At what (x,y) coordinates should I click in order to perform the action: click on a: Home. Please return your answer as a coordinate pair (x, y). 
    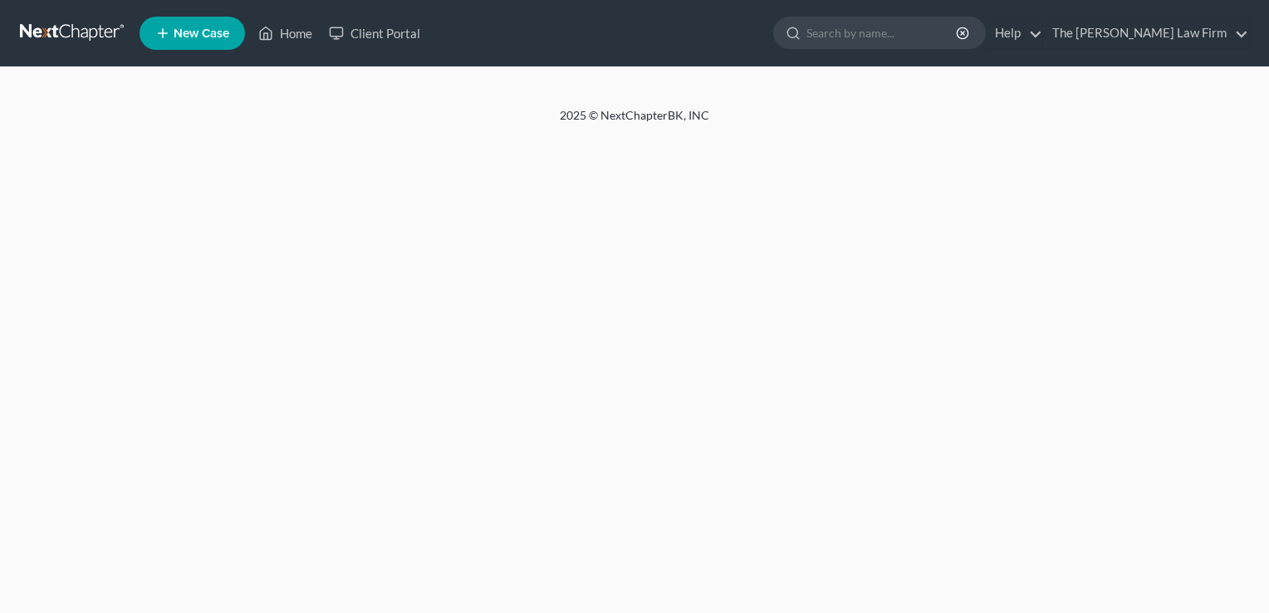
    Looking at the image, I should click on (285, 33).